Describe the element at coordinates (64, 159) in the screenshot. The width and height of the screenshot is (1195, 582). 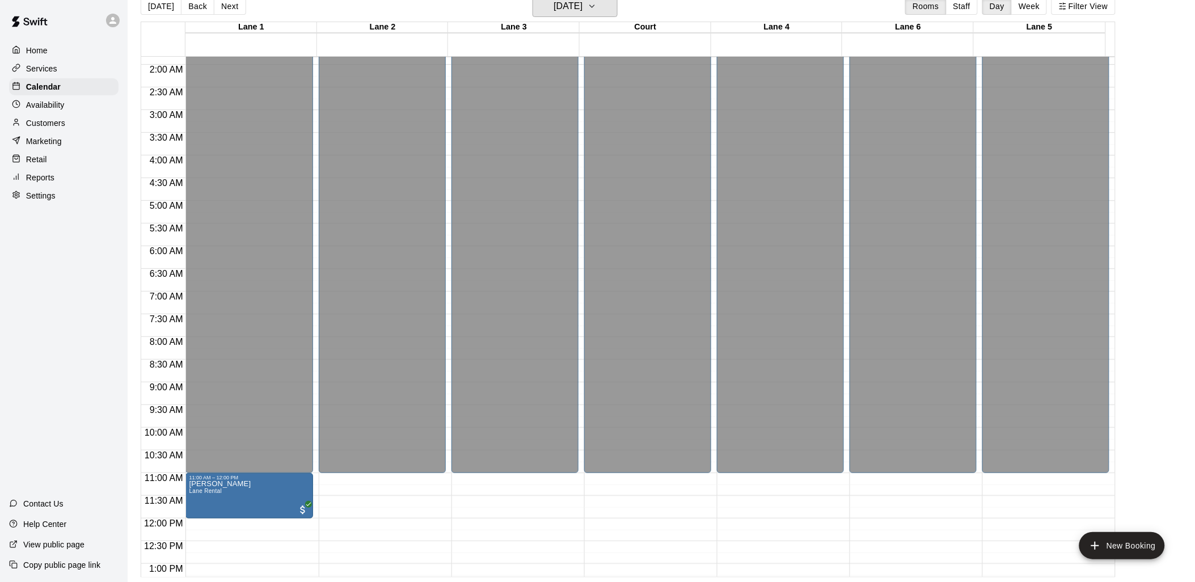
I see `div: Retail` at that location.